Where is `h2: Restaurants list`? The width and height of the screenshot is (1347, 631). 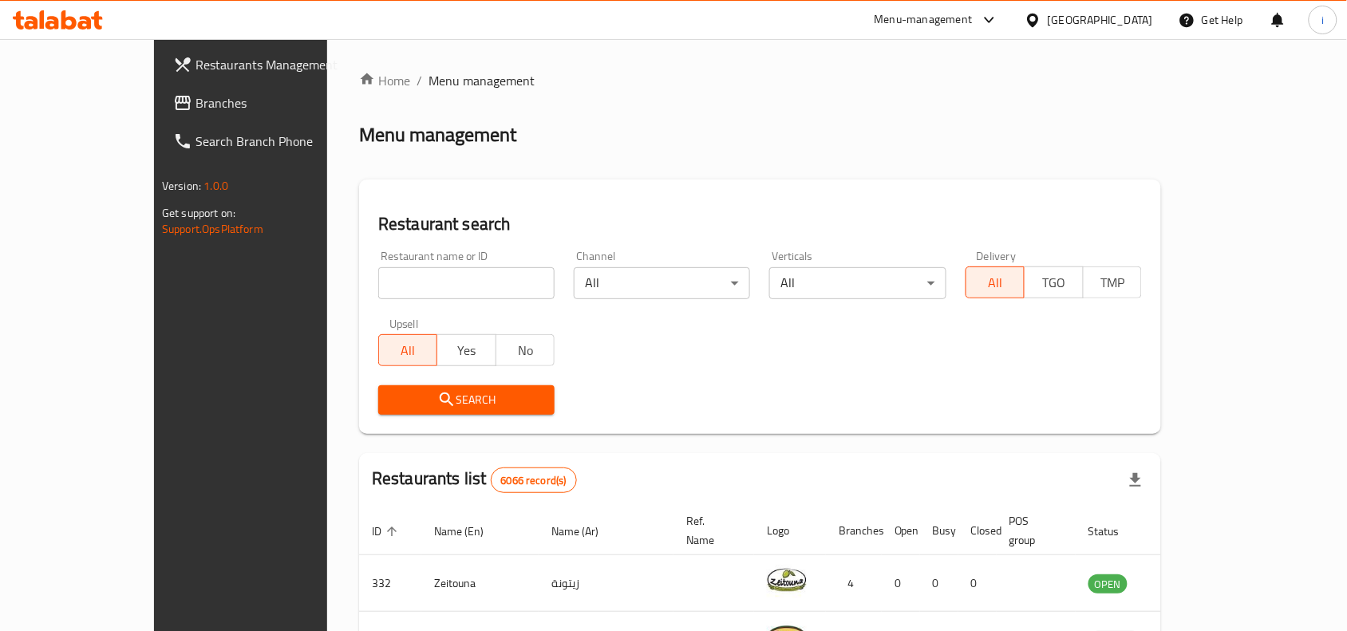
h2: Restaurants list is located at coordinates (474, 480).